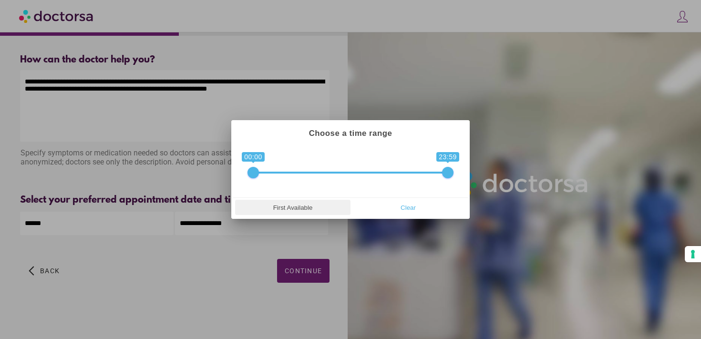 The image size is (701, 339). I want to click on span: 23:59, so click(448, 157).